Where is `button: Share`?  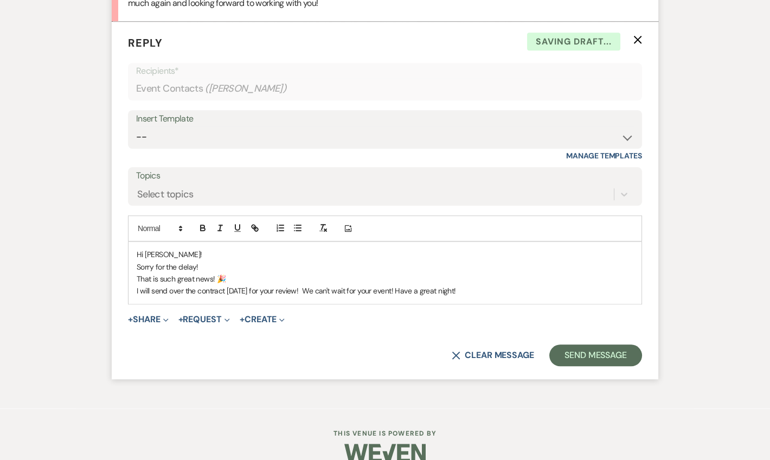
button: Share is located at coordinates (148, 319).